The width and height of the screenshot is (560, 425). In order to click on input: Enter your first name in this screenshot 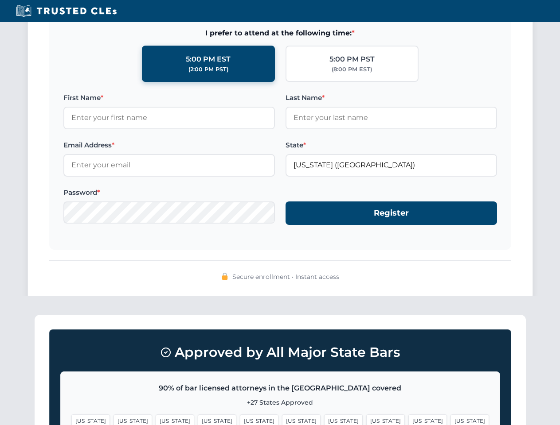, I will do `click(169, 118)`.